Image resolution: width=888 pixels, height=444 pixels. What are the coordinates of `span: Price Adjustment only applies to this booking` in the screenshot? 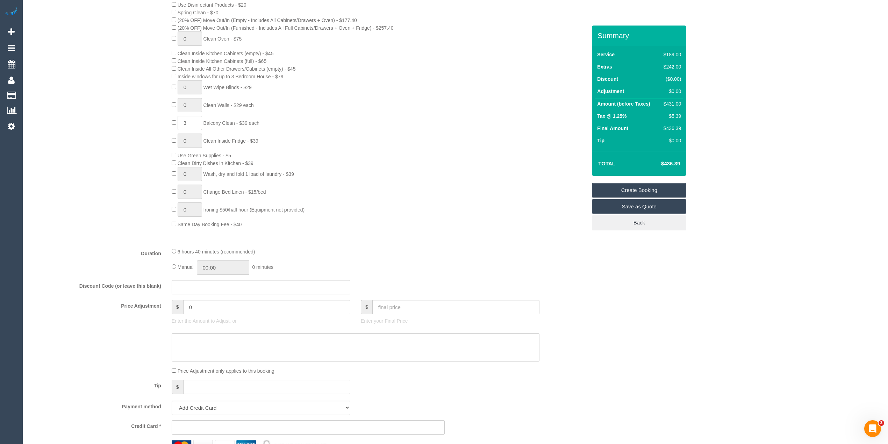 It's located at (226, 371).